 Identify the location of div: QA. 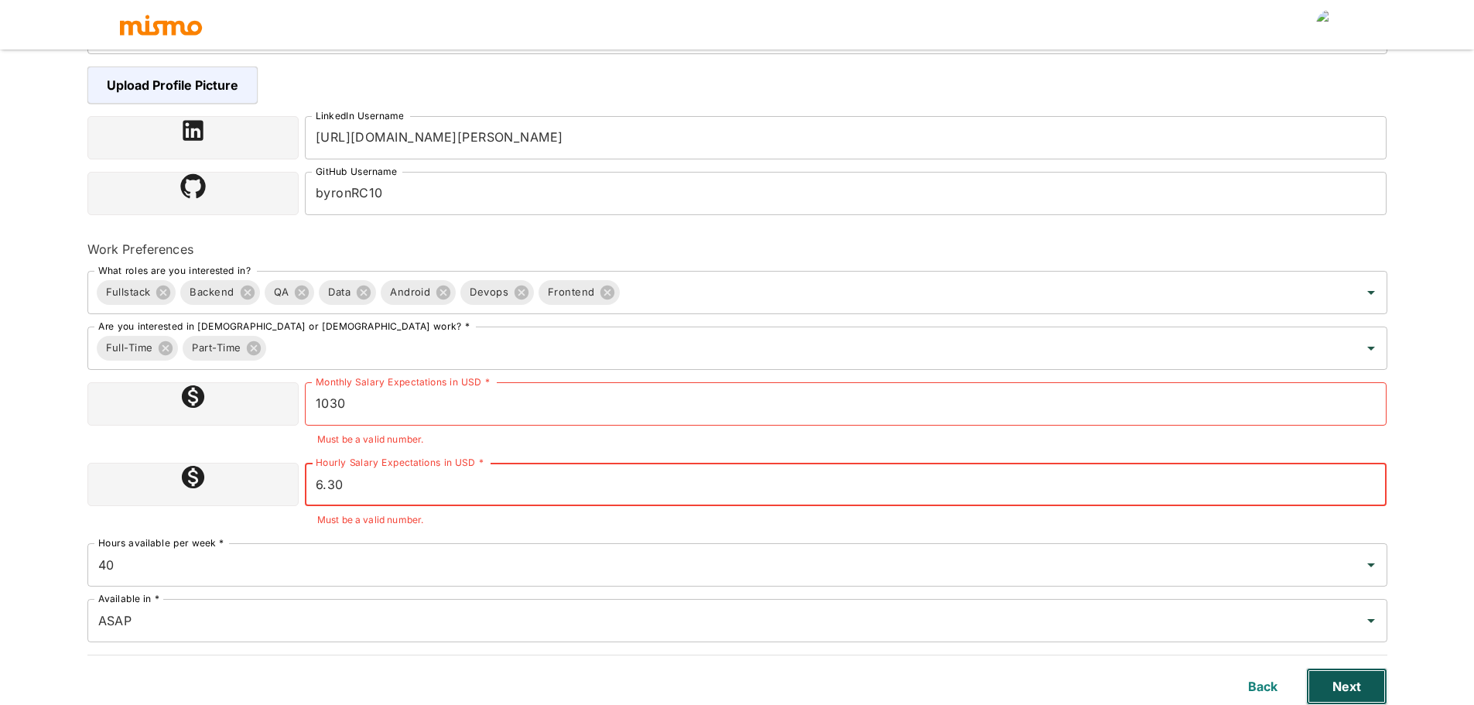
(289, 292).